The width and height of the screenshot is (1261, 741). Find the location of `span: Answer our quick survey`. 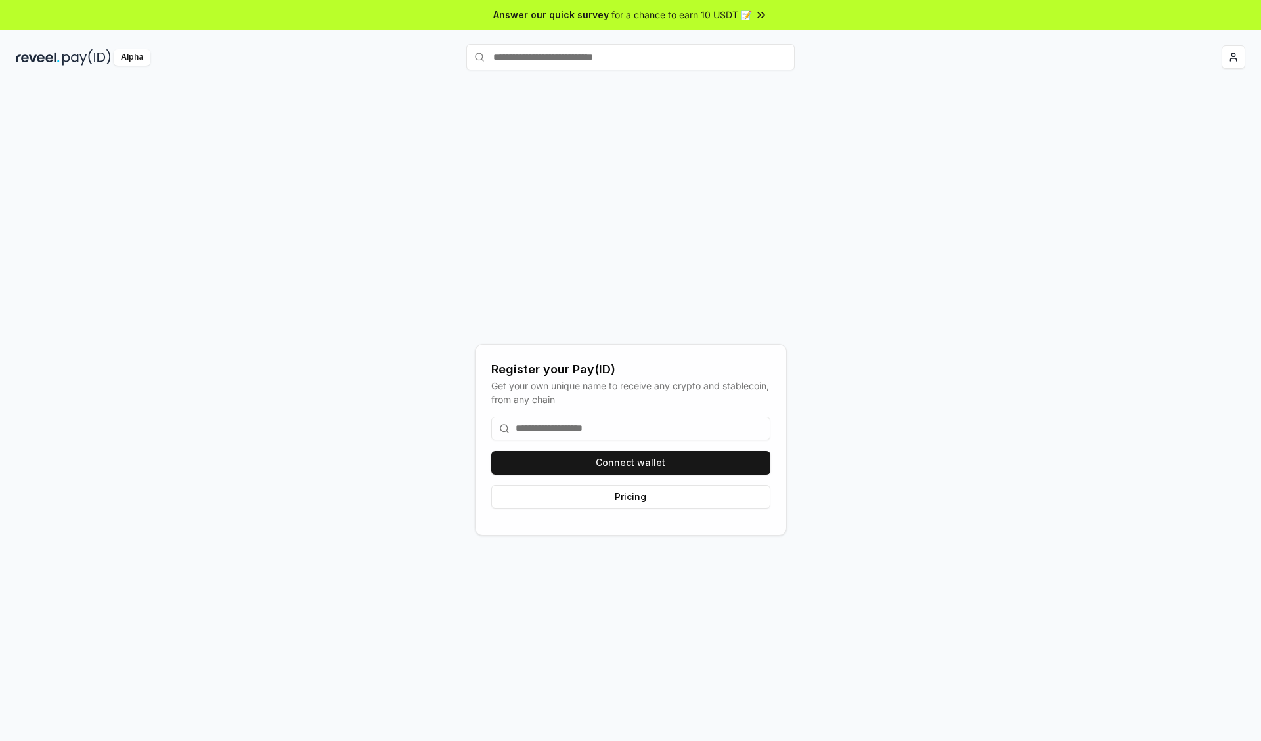

span: Answer our quick survey is located at coordinates (551, 14).